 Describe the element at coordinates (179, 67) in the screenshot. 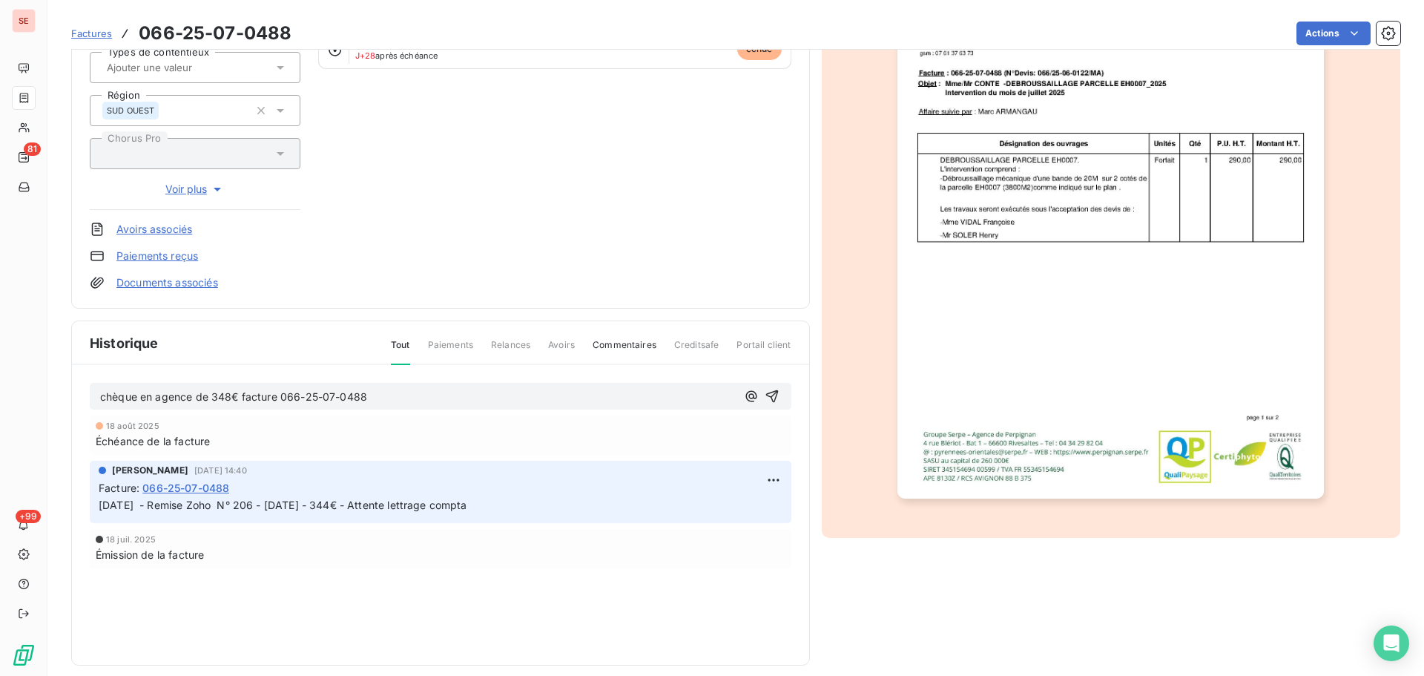

I see `input: Ajouter une valeur` at that location.